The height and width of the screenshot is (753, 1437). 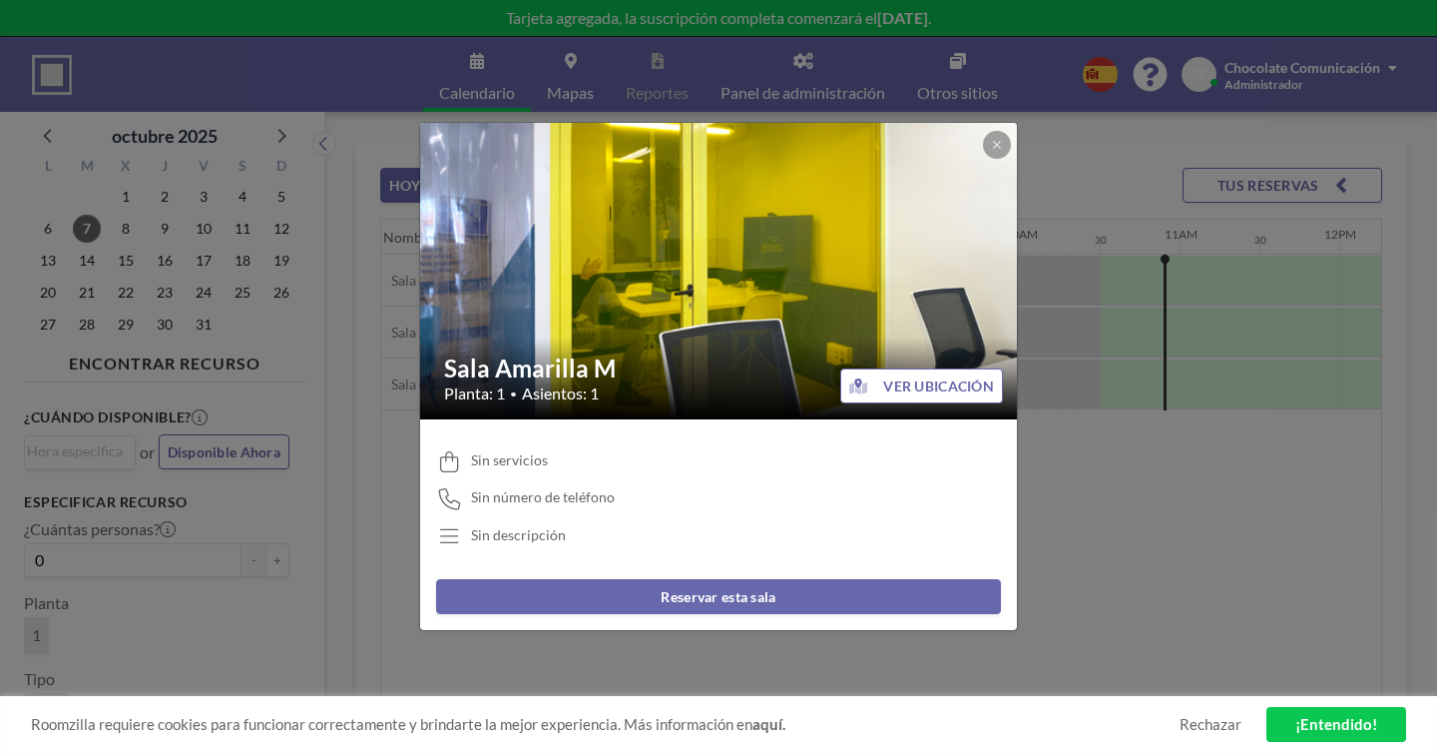 What do you see at coordinates (605, 724) in the screenshot?
I see `span: Roomzilla requiere cookies para funcionar correctamente y brindarte la mejor experiencia. Más inf...` at bounding box center [605, 724].